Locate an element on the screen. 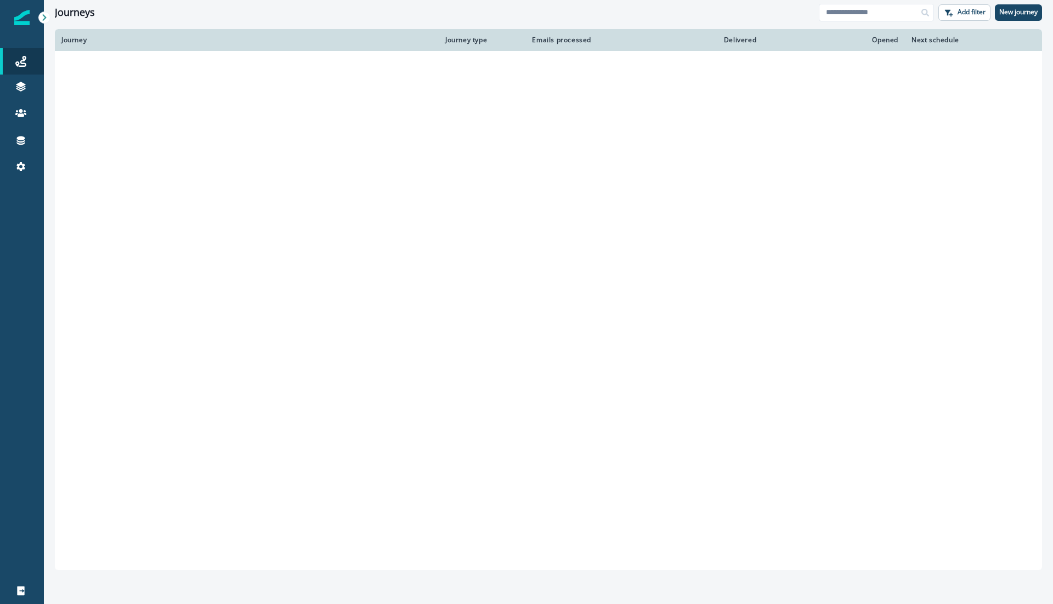 The height and width of the screenshot is (604, 1053). img: Inflection is located at coordinates (22, 18).